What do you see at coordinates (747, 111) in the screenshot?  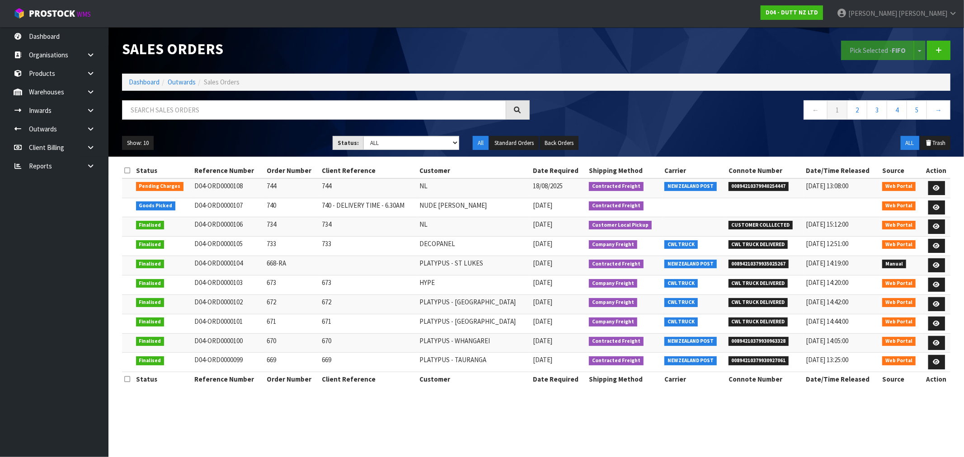 I see `nav: Page navigation` at bounding box center [747, 111].